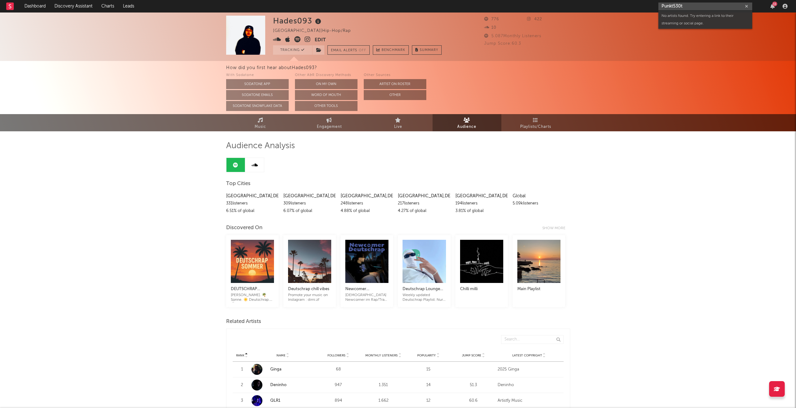  Describe the element at coordinates (242, 401) in the screenshot. I see `div: 3` at that location.